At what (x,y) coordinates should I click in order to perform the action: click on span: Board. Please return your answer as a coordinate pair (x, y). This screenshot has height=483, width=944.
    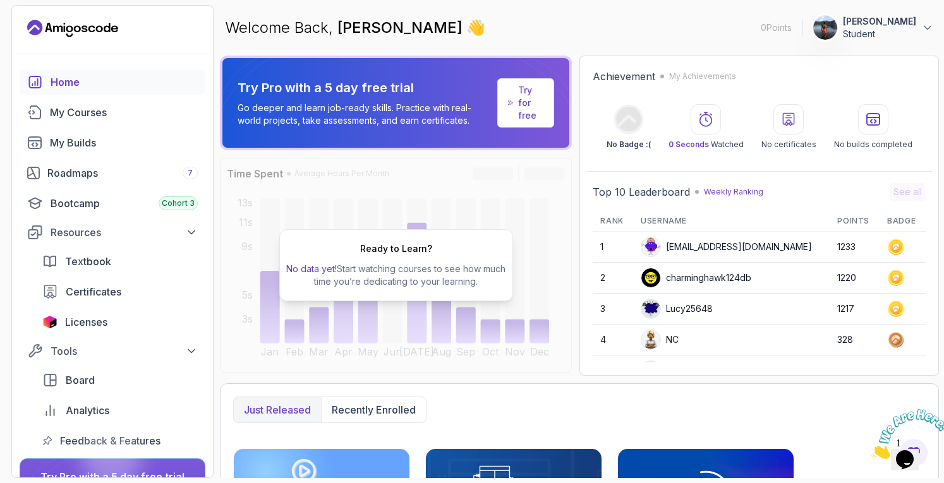
    Looking at the image, I should click on (80, 380).